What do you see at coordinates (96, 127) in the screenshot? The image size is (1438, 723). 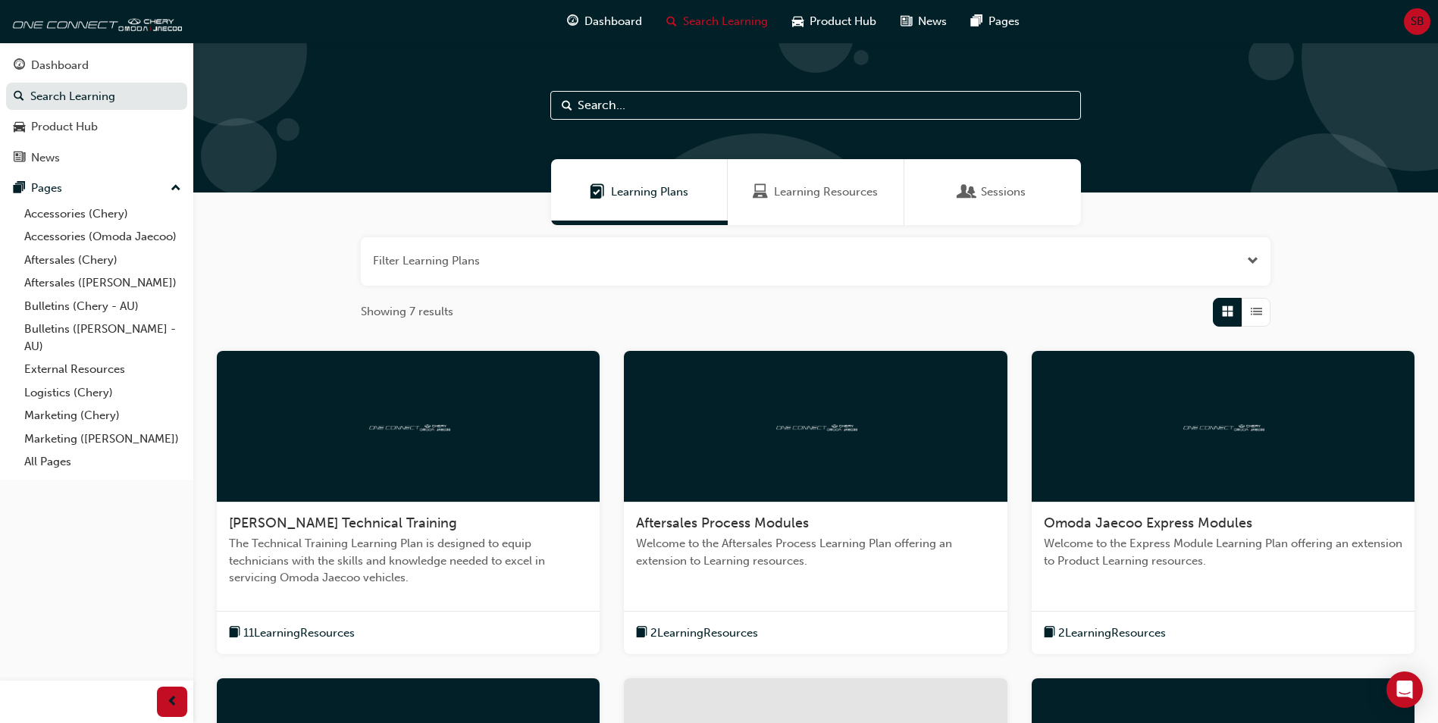 I see `a: Product Hub` at bounding box center [96, 127].